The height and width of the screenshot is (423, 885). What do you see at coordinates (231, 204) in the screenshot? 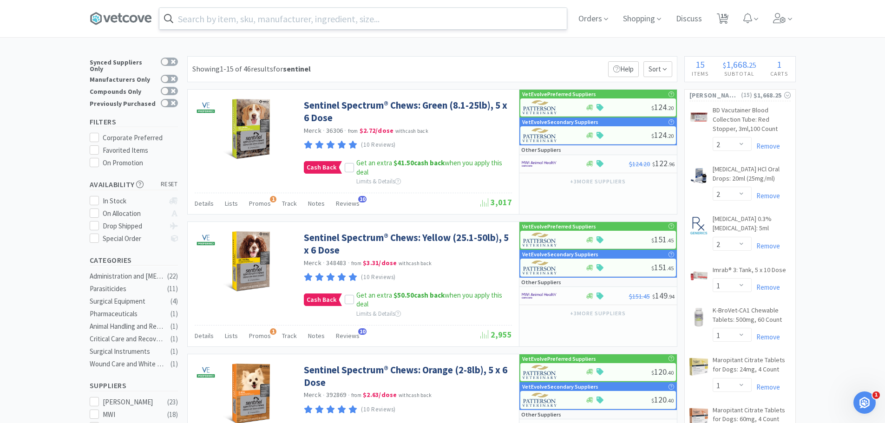
I see `span: Lists` at bounding box center [231, 204].